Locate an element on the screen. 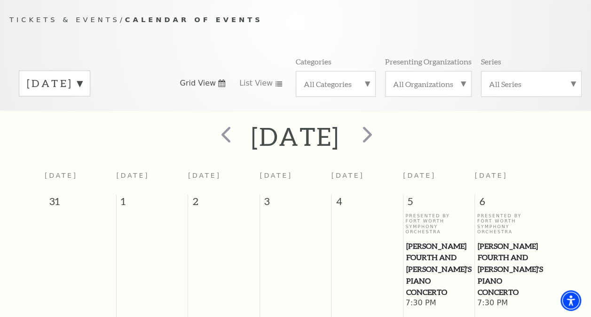 Image resolution: width=591 pixels, height=317 pixels. button: next is located at coordinates (366, 136).